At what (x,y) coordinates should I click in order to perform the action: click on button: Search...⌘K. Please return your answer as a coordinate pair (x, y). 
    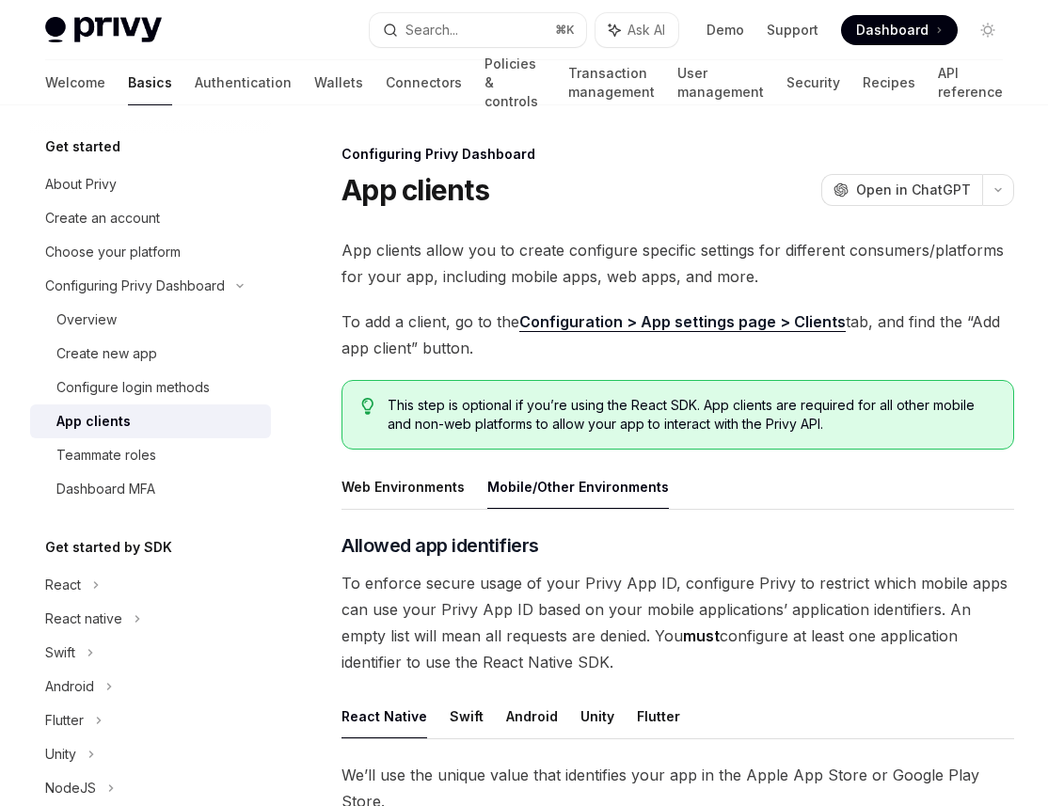
    Looking at the image, I should click on (478, 30).